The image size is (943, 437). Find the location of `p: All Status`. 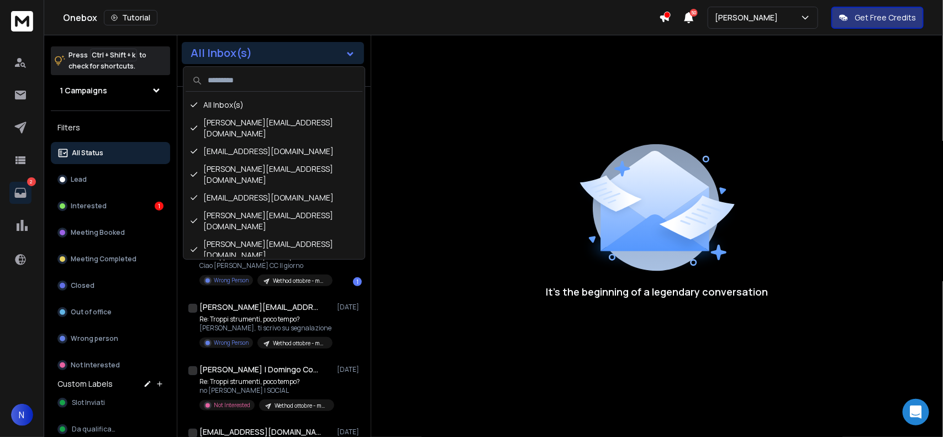

p: All Status is located at coordinates (87, 153).